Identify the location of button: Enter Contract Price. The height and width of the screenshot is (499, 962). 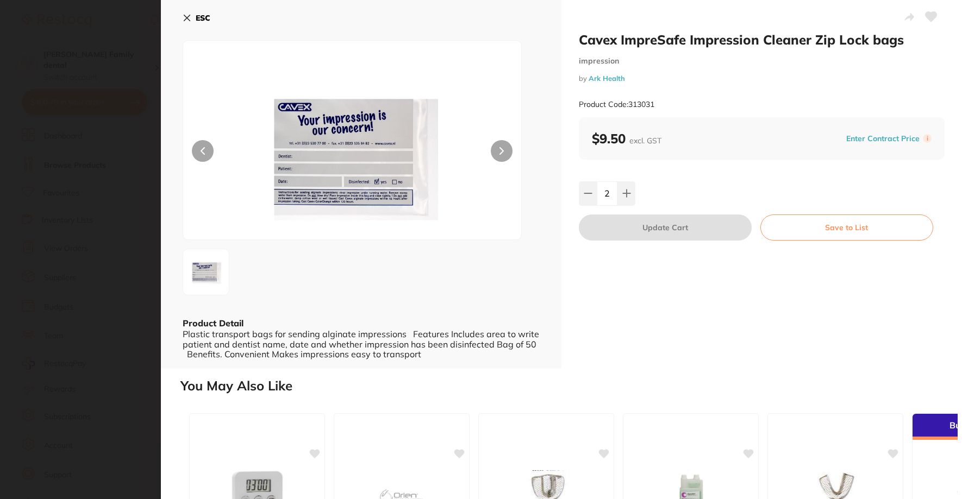
(882, 139).